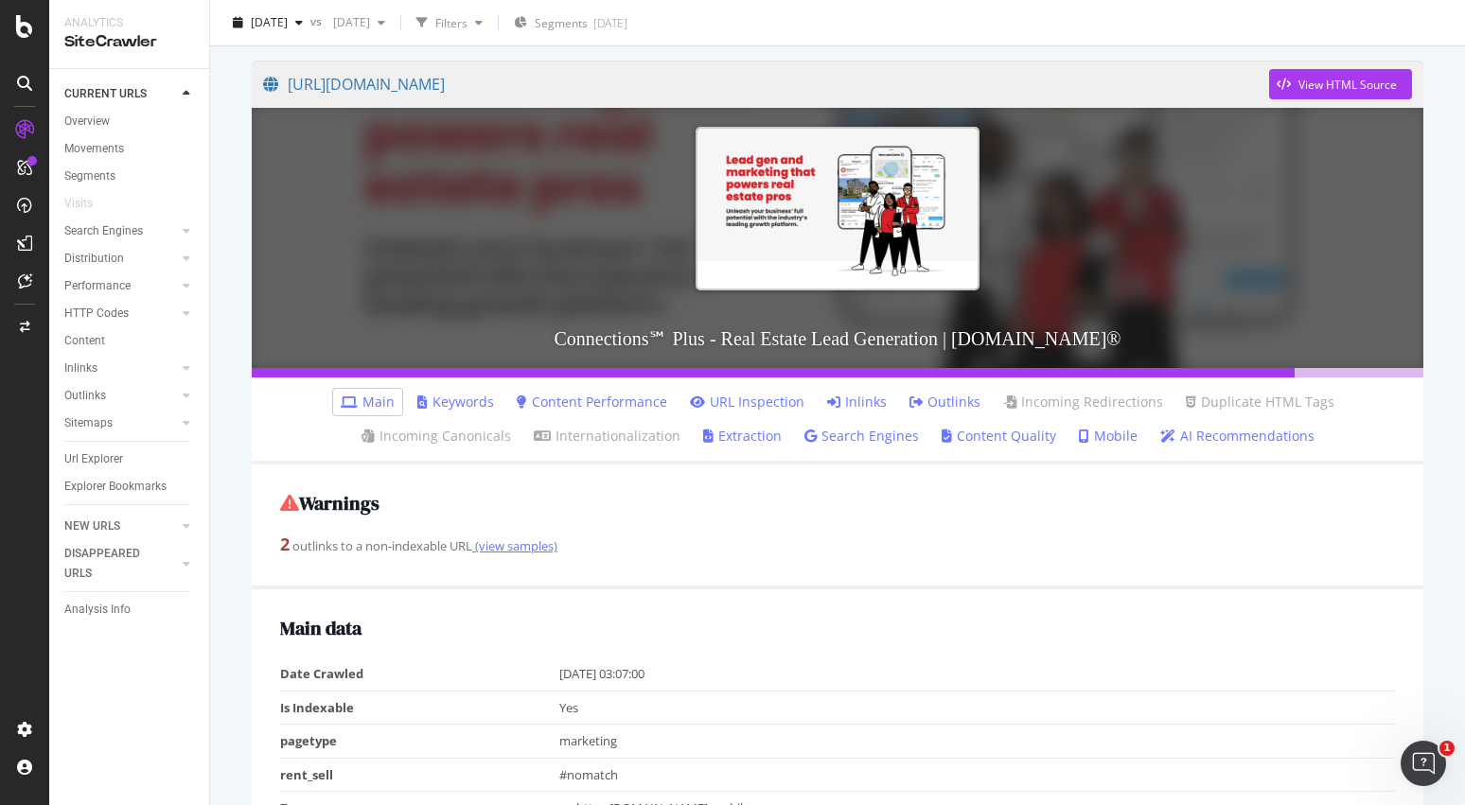 This screenshot has width=1465, height=805. Describe the element at coordinates (120, 313) in the screenshot. I see `a: HTTP Codes` at that location.